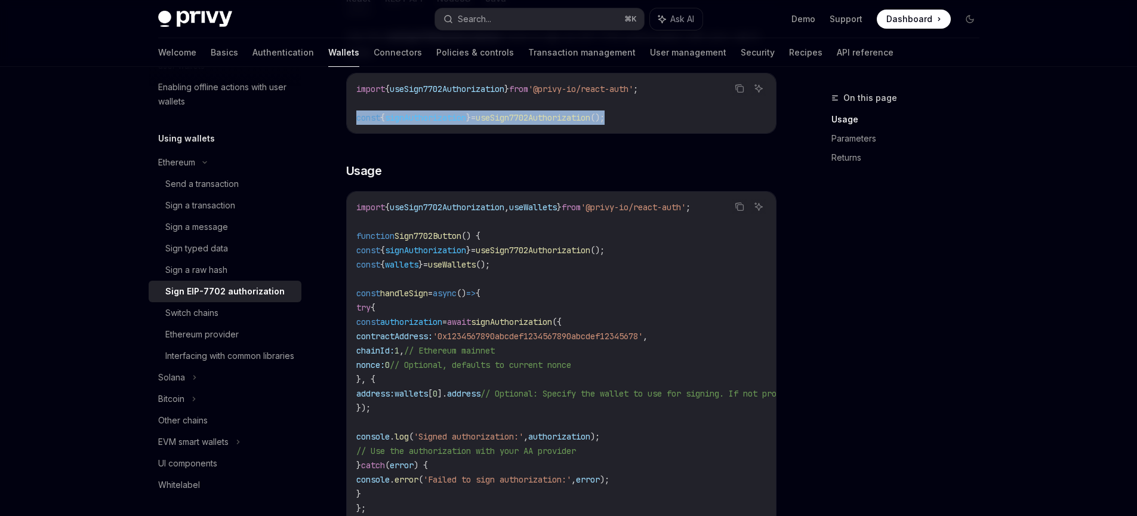 The width and height of the screenshot is (1137, 516). I want to click on a: Usage, so click(910, 119).